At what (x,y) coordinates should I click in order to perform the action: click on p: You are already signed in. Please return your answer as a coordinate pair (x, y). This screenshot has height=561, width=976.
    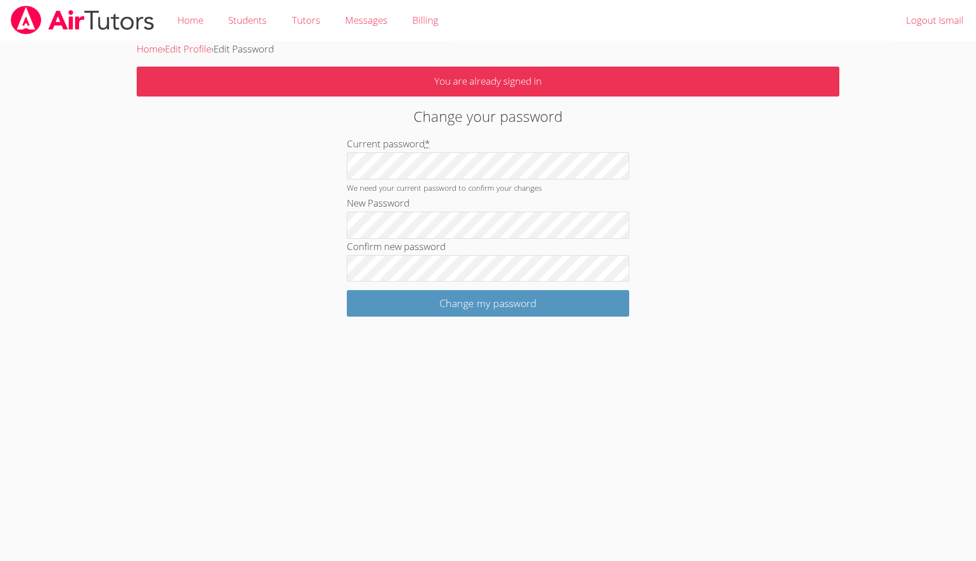
    Looking at the image, I should click on (488, 81).